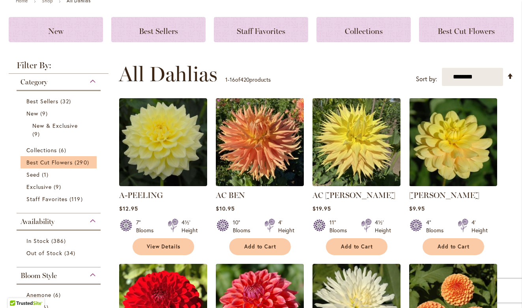 This screenshot has width=522, height=308. What do you see at coordinates (55, 125) in the screenshot?
I see `span: New & Exclusive` at bounding box center [55, 125].